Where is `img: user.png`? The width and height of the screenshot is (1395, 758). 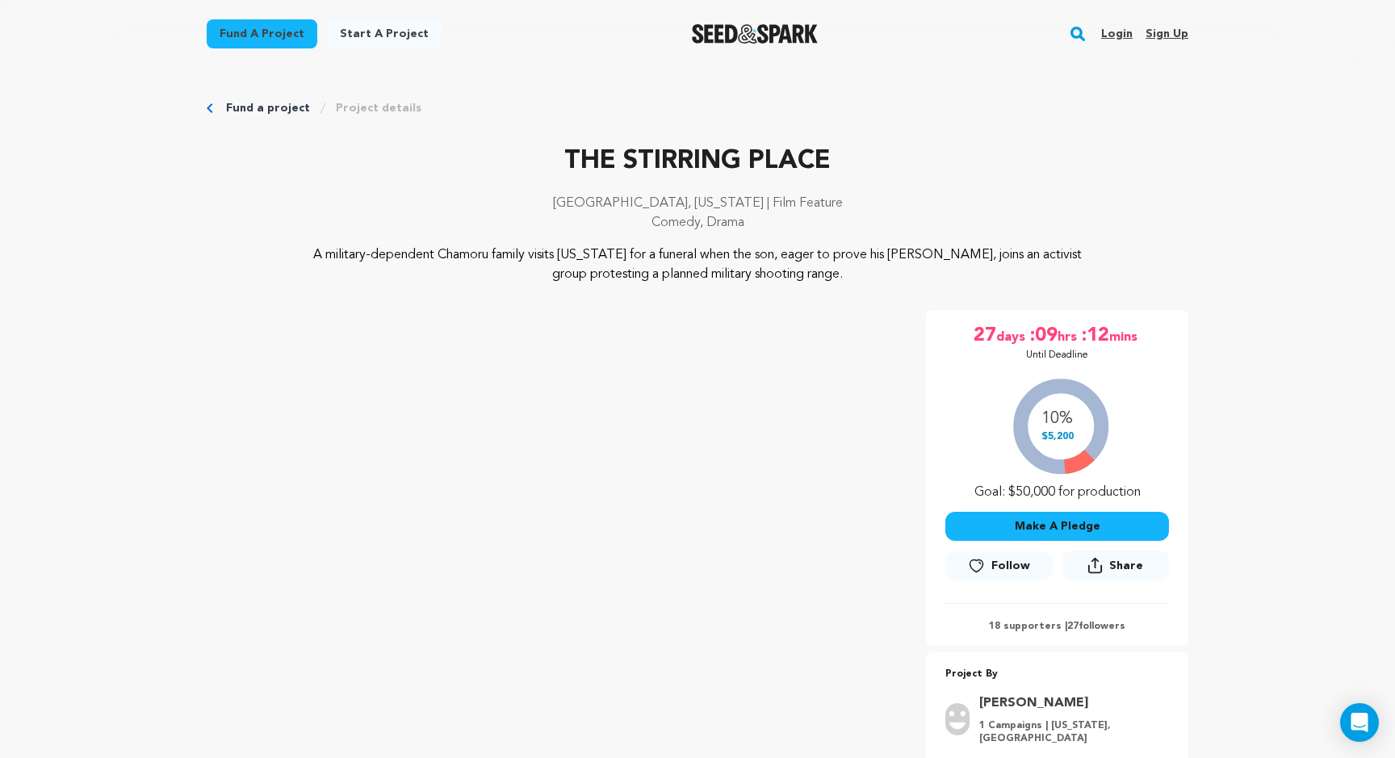 img: user.png is located at coordinates (958, 719).